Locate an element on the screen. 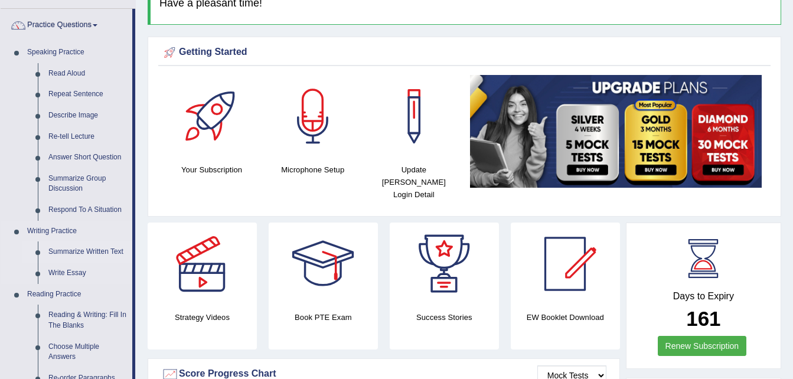 Image resolution: width=793 pixels, height=379 pixels. a: Practice Questions is located at coordinates (66, 24).